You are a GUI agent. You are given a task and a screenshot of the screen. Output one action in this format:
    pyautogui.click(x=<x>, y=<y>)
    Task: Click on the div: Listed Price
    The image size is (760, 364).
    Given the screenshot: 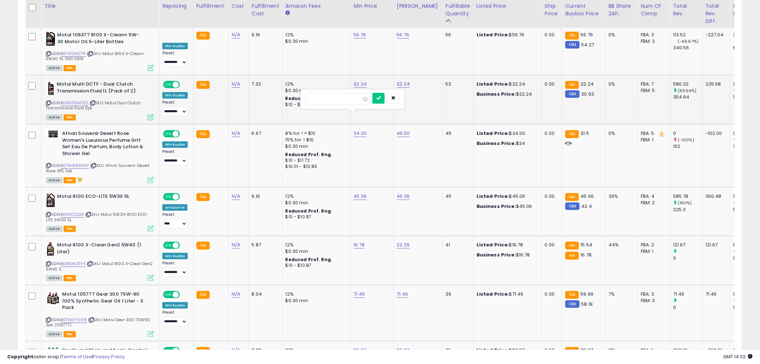 What is the action you would take?
    pyautogui.click(x=508, y=6)
    